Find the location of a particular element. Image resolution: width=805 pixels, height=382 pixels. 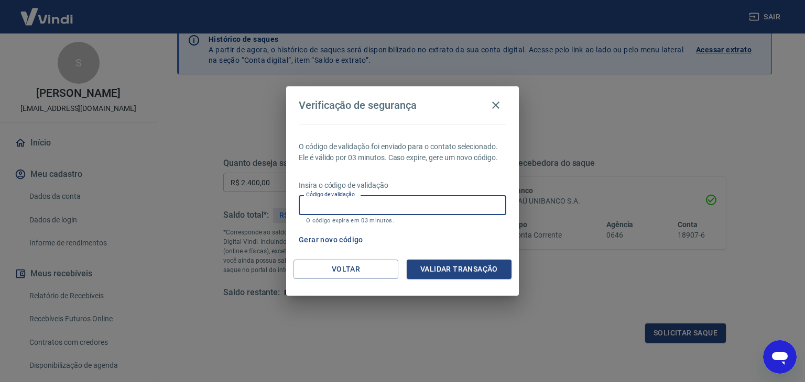

button: Gerar novo código is located at coordinates (331, 240).